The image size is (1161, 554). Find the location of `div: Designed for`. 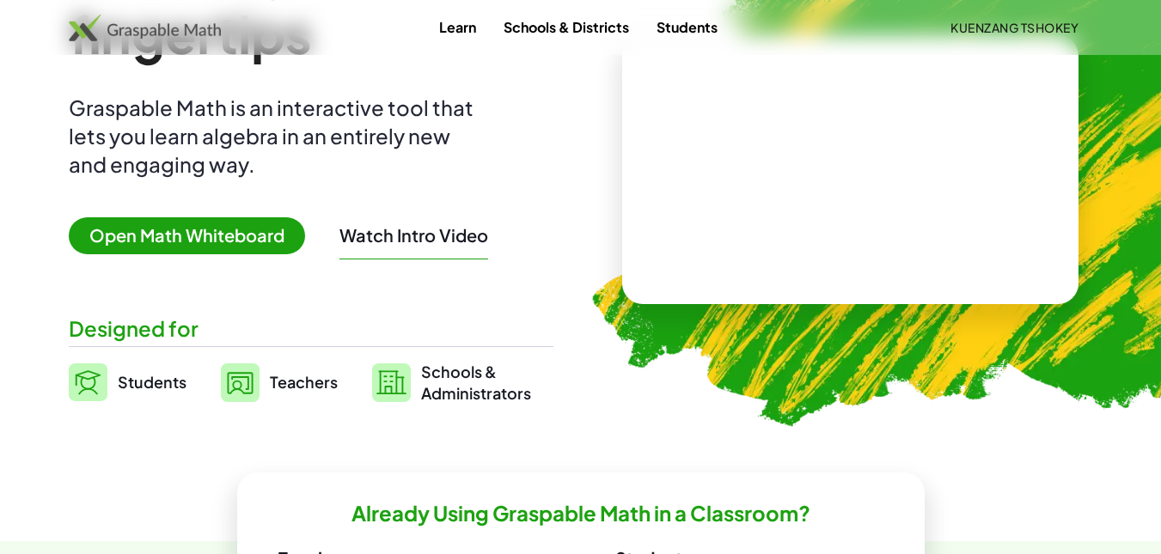

div: Designed for is located at coordinates (311, 328).